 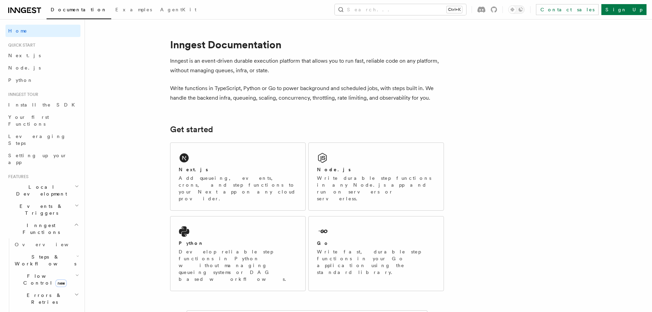 I want to click on button: Search...Ctrl+K, so click(x=401, y=10).